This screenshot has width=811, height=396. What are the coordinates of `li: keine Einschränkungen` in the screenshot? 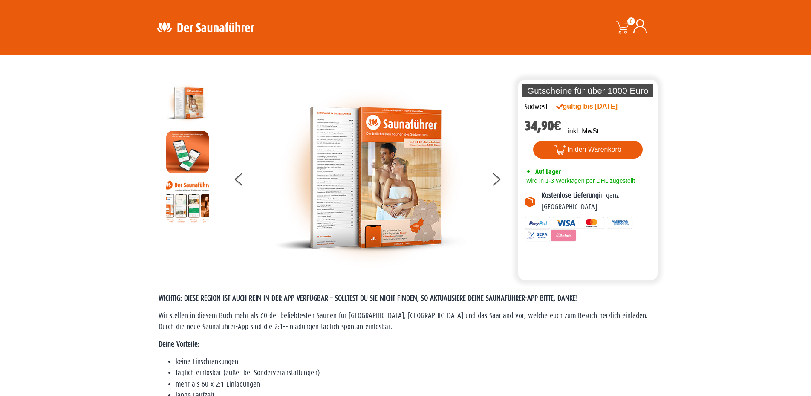 It's located at (414, 362).